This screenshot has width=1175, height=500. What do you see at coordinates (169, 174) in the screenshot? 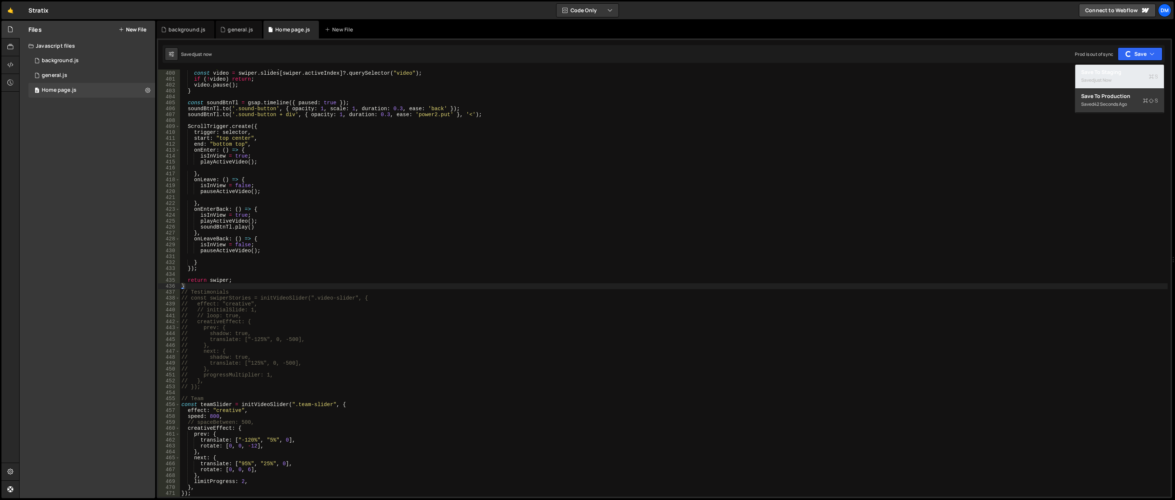
I see `div: 417` at bounding box center [169, 174].